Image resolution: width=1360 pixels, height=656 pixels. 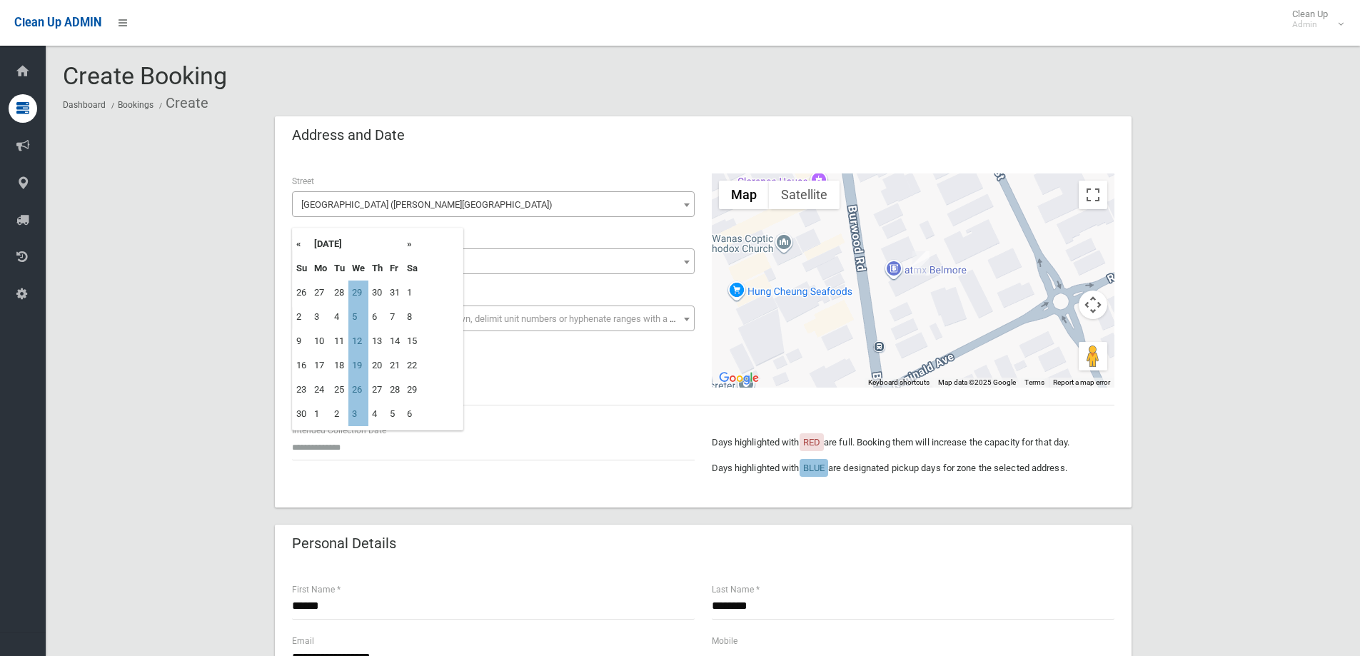 I want to click on button: Toggle fullscreen view, so click(x=1093, y=195).